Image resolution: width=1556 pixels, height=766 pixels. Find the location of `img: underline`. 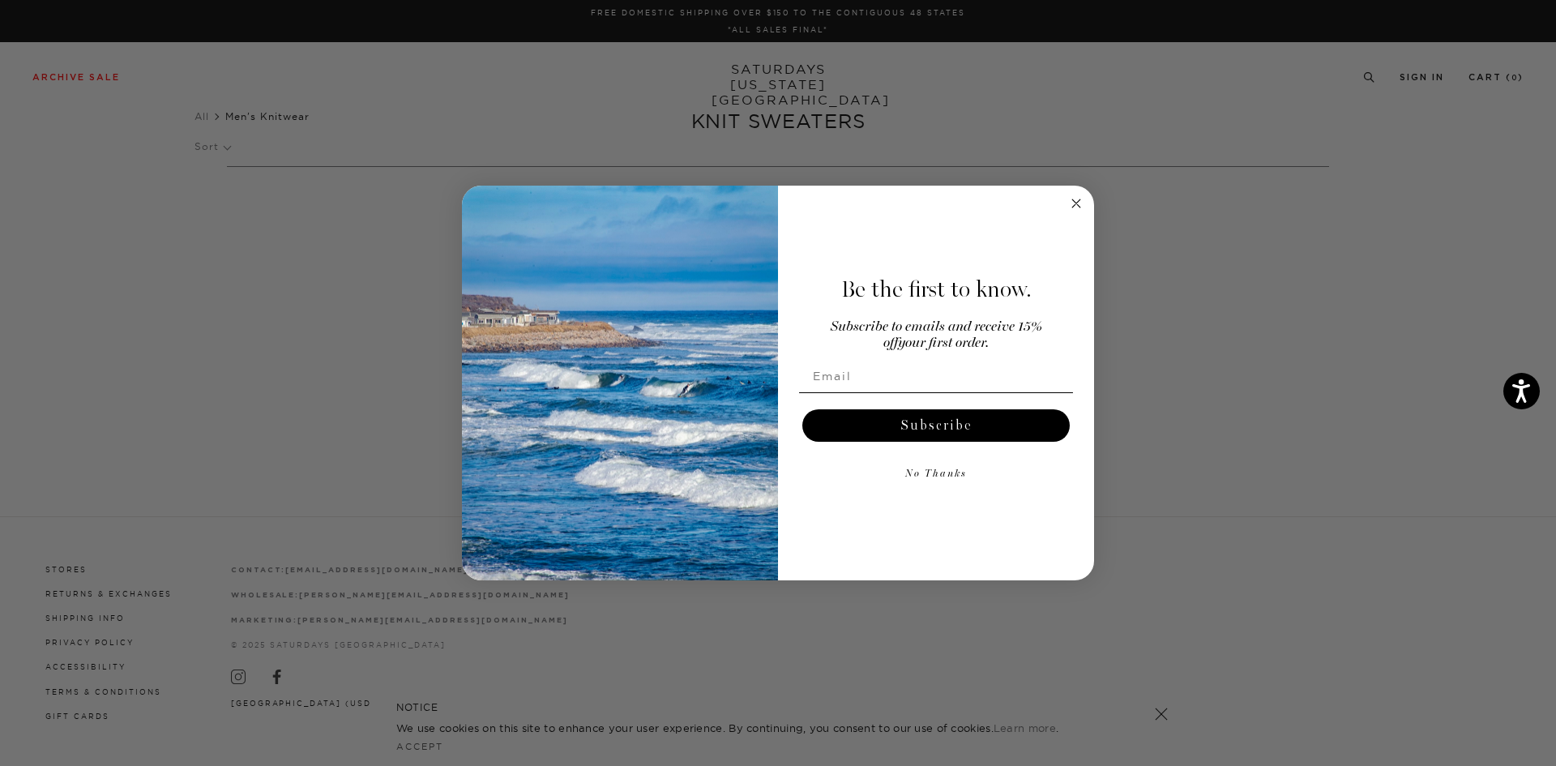

img: underline is located at coordinates (936, 392).